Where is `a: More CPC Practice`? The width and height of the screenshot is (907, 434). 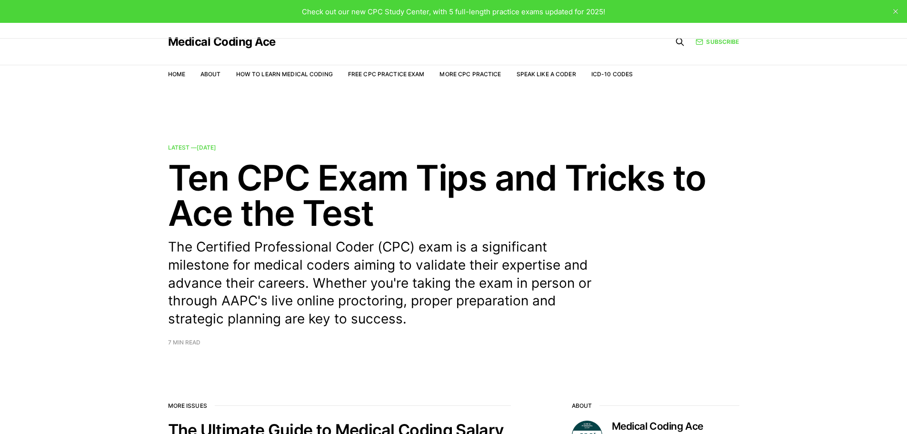 a: More CPC Practice is located at coordinates (470, 74).